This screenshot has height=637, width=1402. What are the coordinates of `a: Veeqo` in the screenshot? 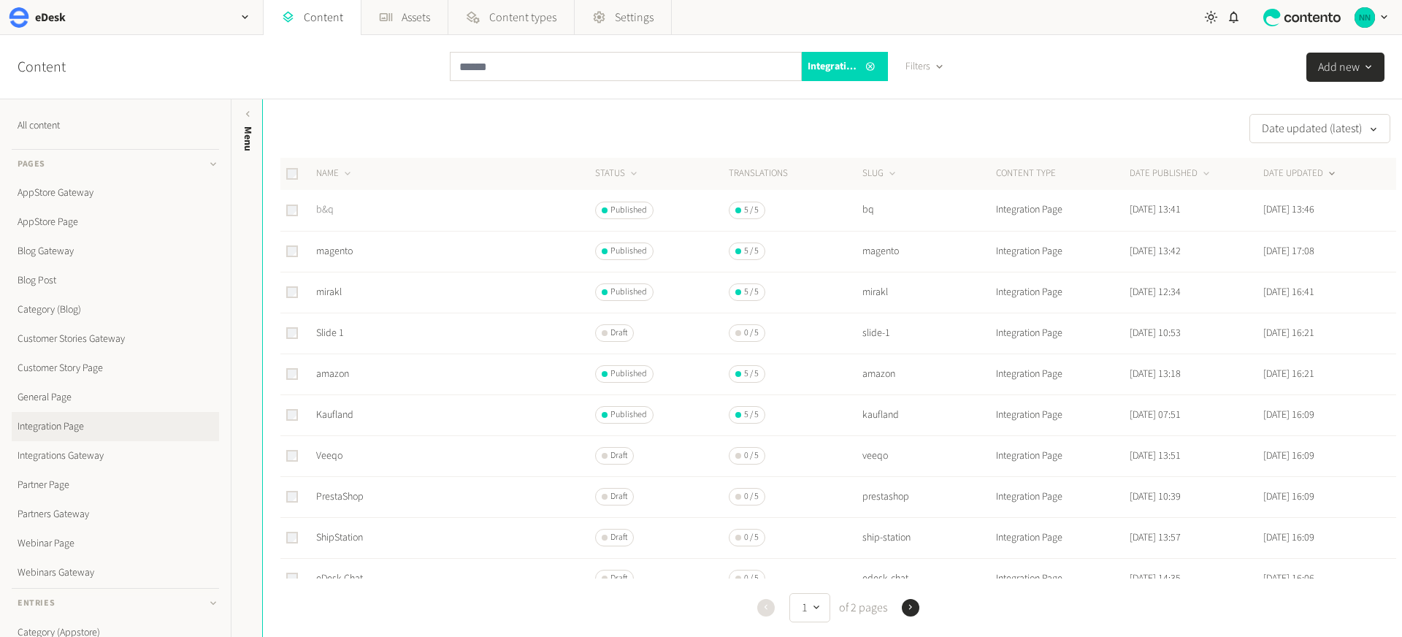 It's located at (329, 456).